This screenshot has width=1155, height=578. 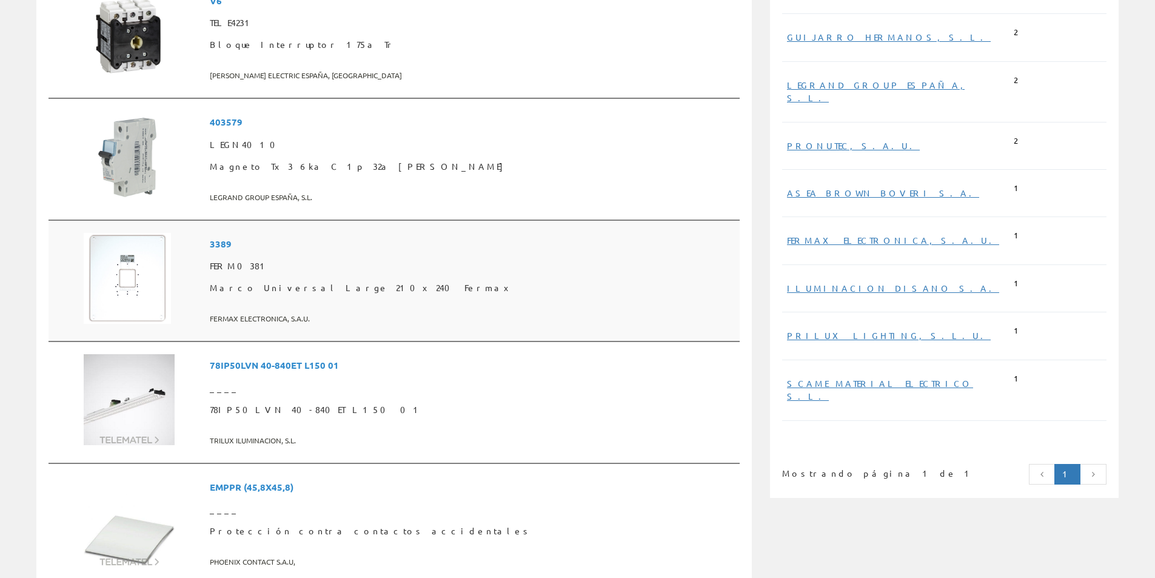 What do you see at coordinates (472, 487) in the screenshot?
I see `span: EMPPR (45,8X45,8)` at bounding box center [472, 487].